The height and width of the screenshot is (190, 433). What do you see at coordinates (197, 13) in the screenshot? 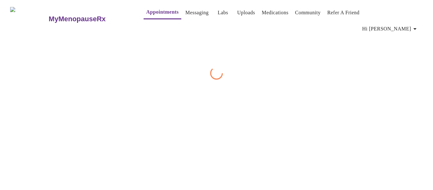
I see `a: Messaging` at bounding box center [197, 13].